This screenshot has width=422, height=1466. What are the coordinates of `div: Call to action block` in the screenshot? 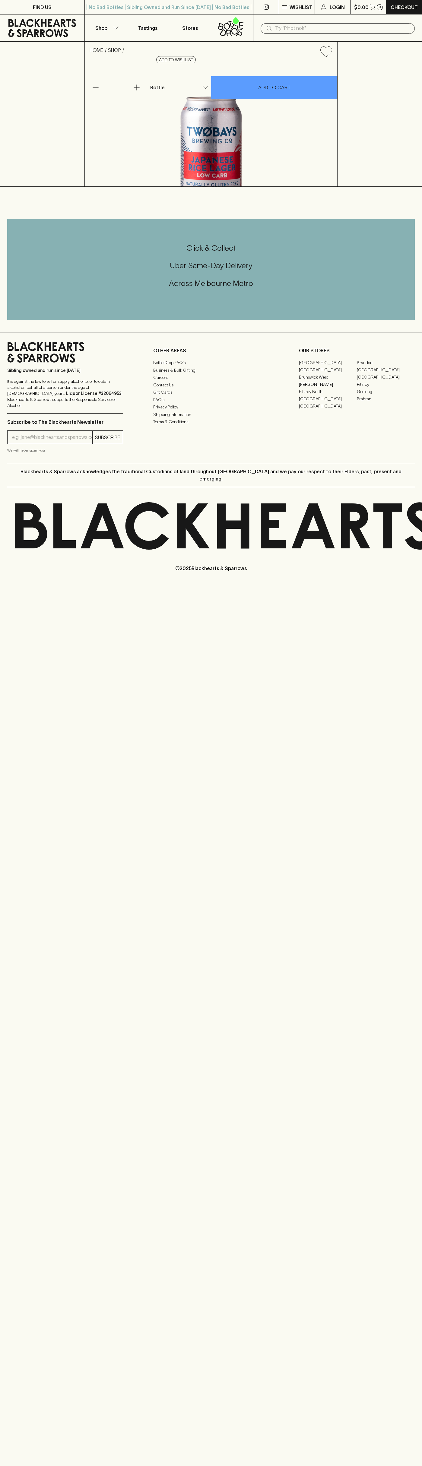 It's located at (211, 269).